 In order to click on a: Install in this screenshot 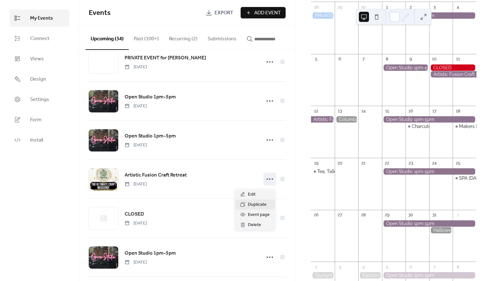, I will do `click(39, 140)`.